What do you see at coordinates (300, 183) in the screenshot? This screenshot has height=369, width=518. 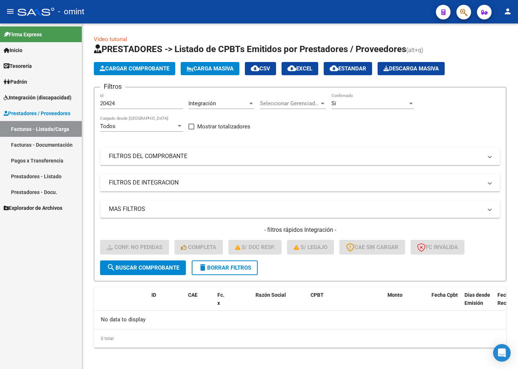 I see `mat-expansion-panel-header: FILTROS DE INTEGRACION` at bounding box center [300, 183].